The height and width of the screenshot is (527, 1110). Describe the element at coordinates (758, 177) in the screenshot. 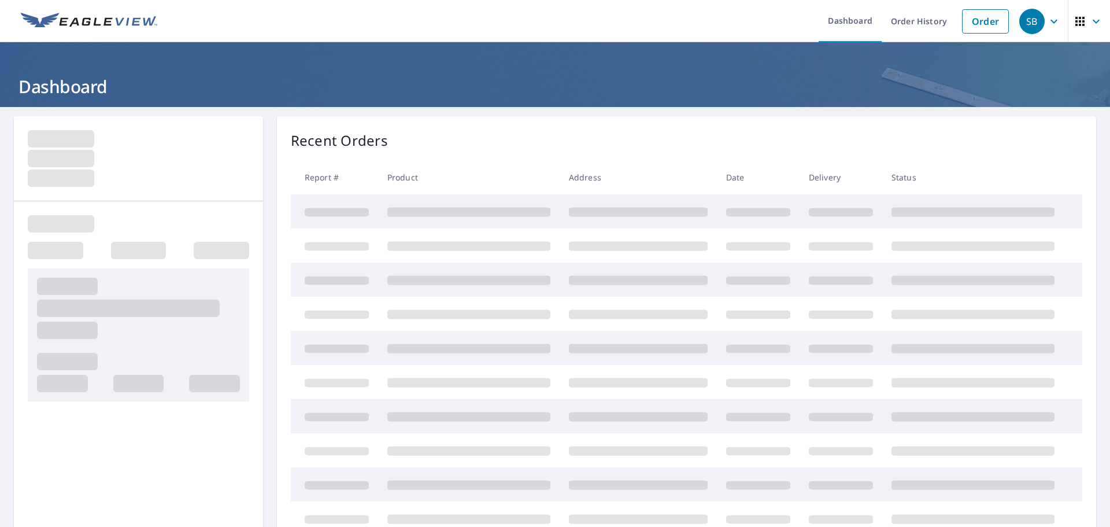

I see `th: Date` at that location.